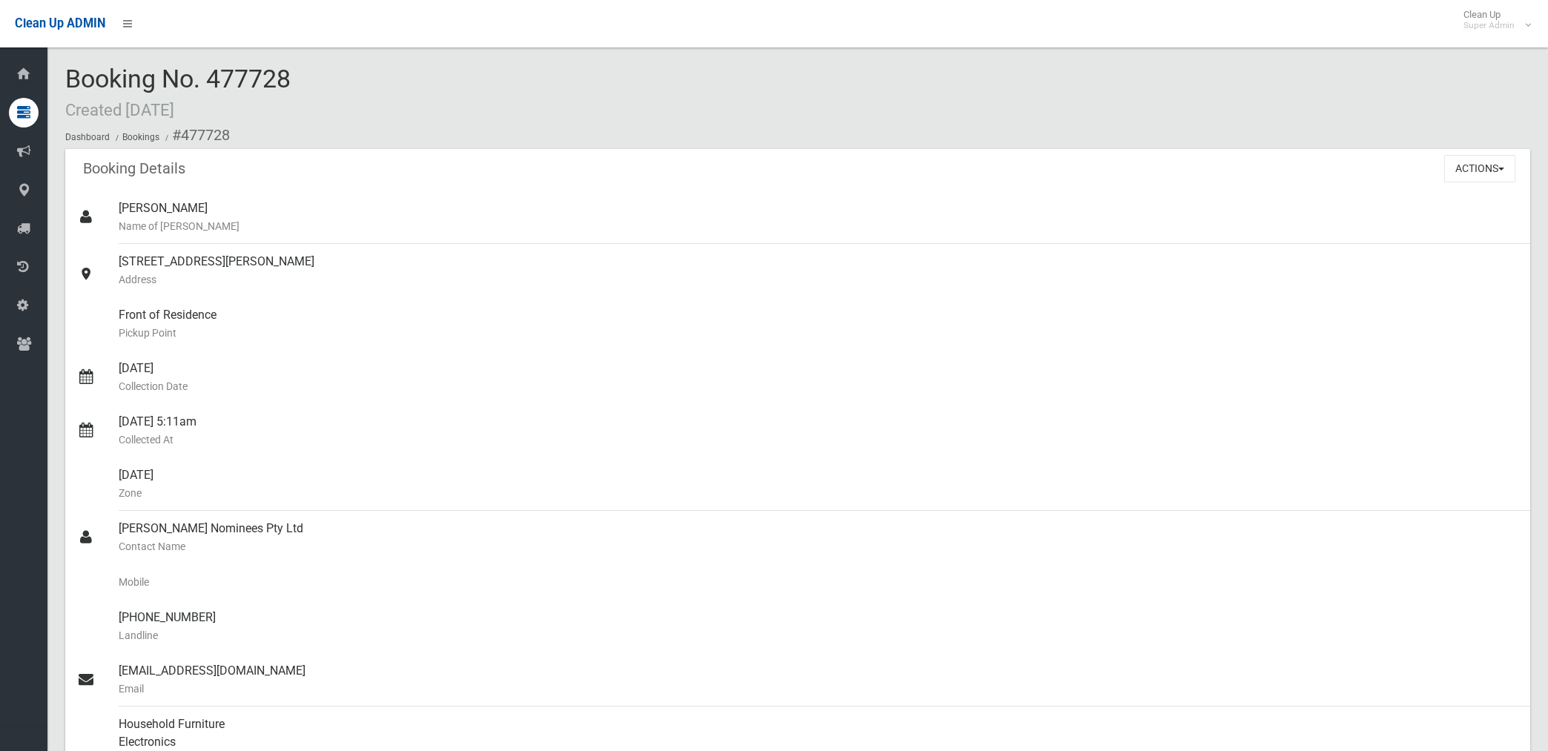  I want to click on li: #477728, so click(196, 135).